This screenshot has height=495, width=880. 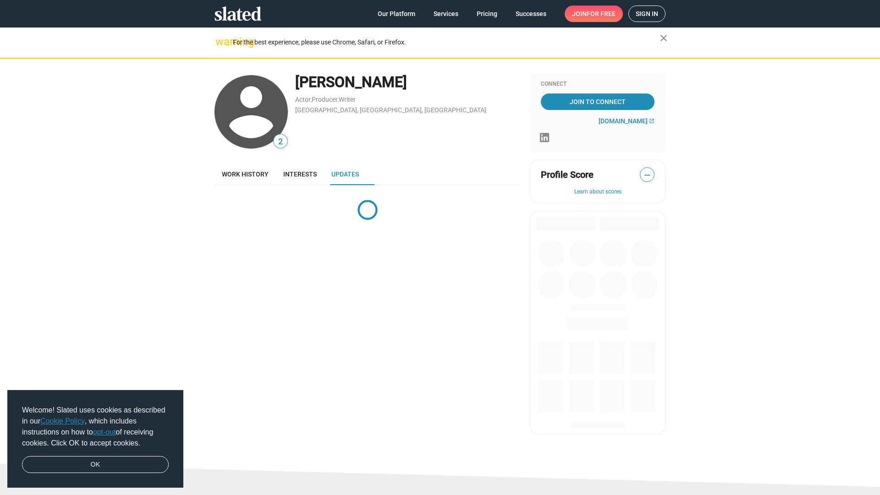 I want to click on a: Pricing, so click(x=487, y=14).